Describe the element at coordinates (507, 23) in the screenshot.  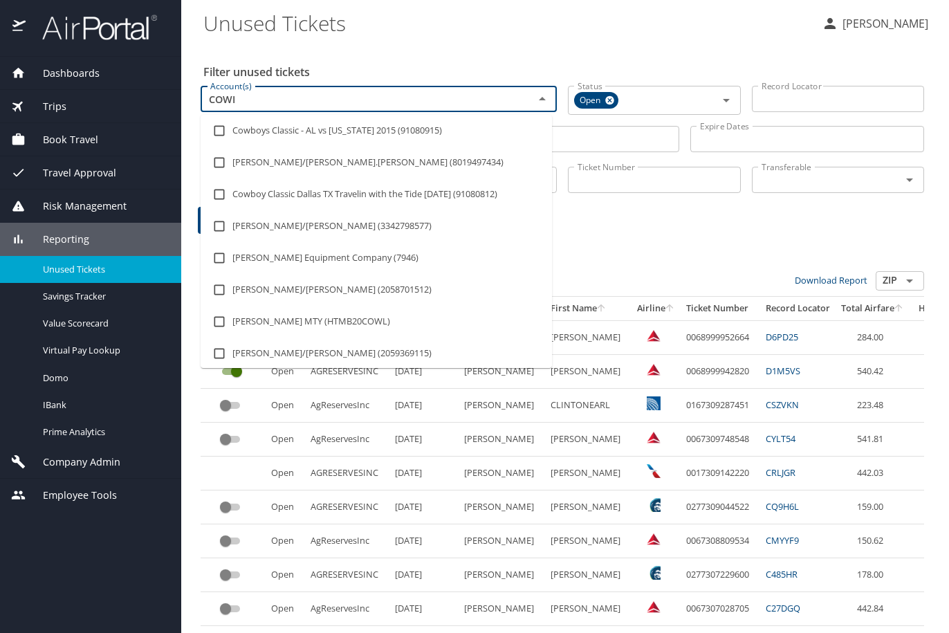
I see `h1: Unused Tickets` at that location.